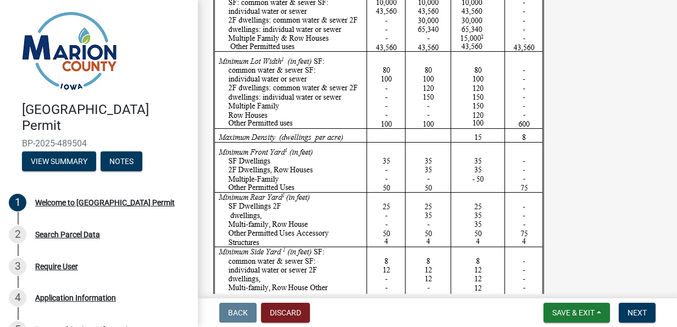 The width and height of the screenshot is (677, 327). I want to click on div: 2, so click(18, 234).